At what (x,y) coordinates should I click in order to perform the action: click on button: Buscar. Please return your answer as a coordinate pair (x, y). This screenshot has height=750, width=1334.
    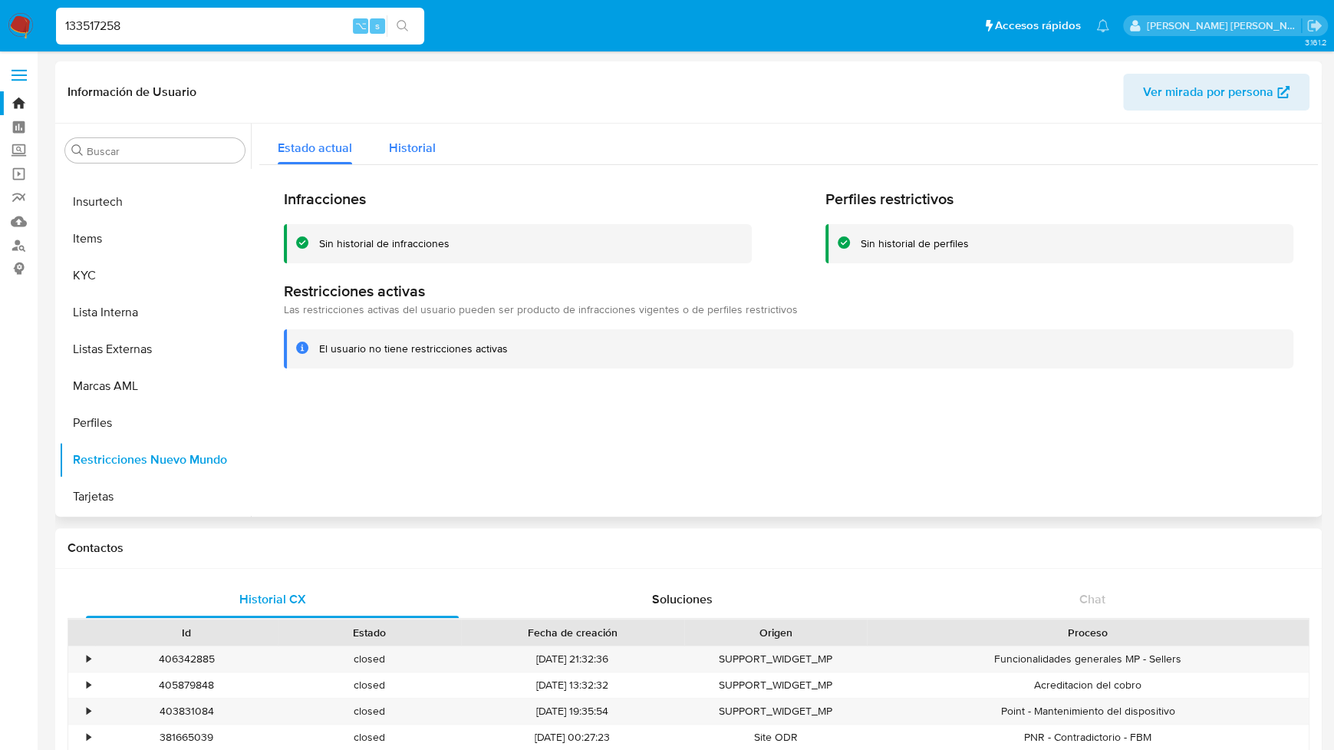
    Looking at the image, I should click on (77, 150).